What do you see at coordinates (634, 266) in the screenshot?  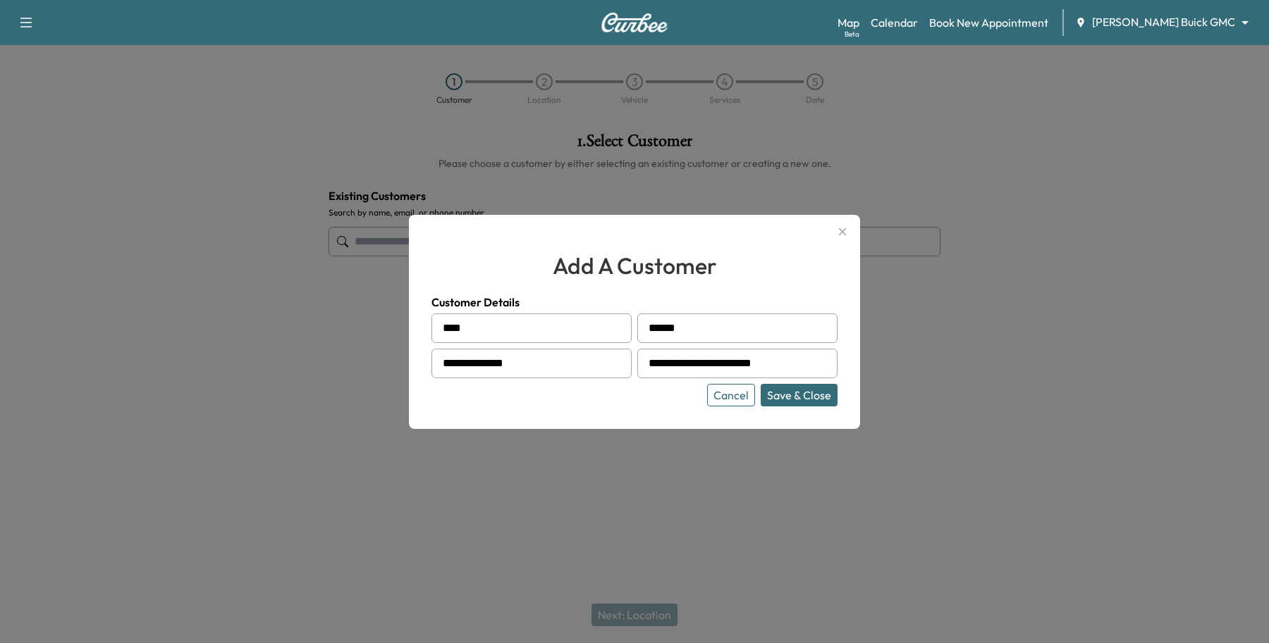 I see `h2: add a customer` at bounding box center [634, 266].